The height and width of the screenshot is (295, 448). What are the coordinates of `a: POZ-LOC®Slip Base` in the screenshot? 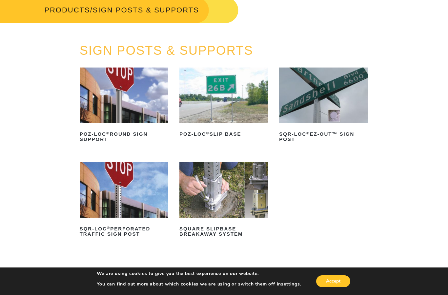 It's located at (224, 103).